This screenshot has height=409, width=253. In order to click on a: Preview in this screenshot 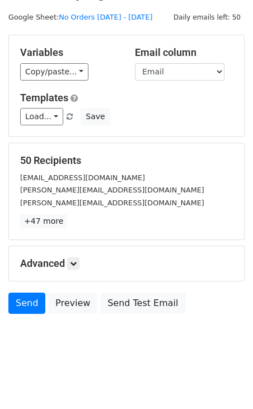, I will do `click(73, 303)`.